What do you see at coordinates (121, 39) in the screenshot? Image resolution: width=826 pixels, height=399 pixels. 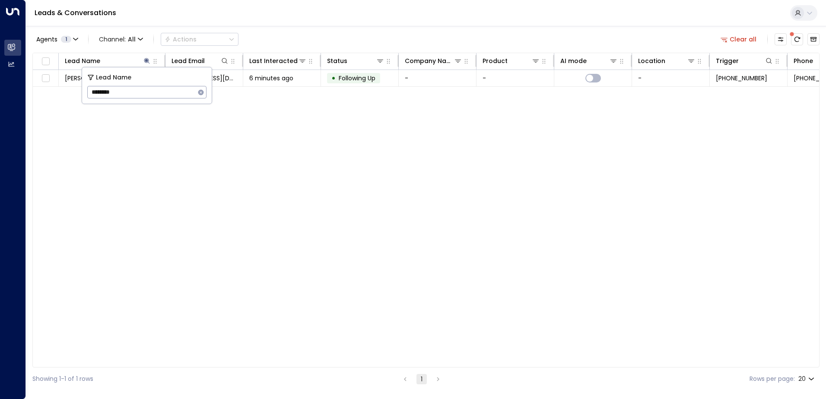 I see `span: Channel:` at bounding box center [121, 39].